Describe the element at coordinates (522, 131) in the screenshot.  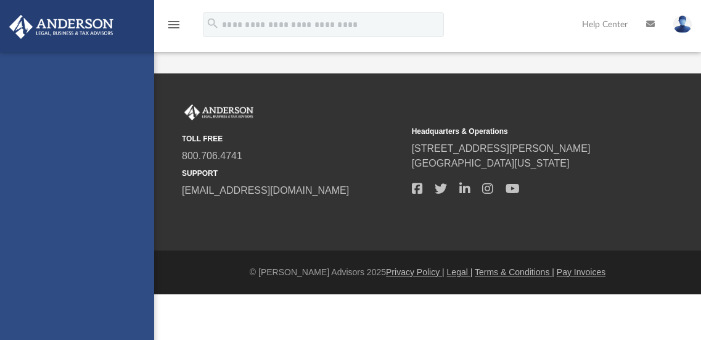
I see `small: Headquarters & Operations` at that location.